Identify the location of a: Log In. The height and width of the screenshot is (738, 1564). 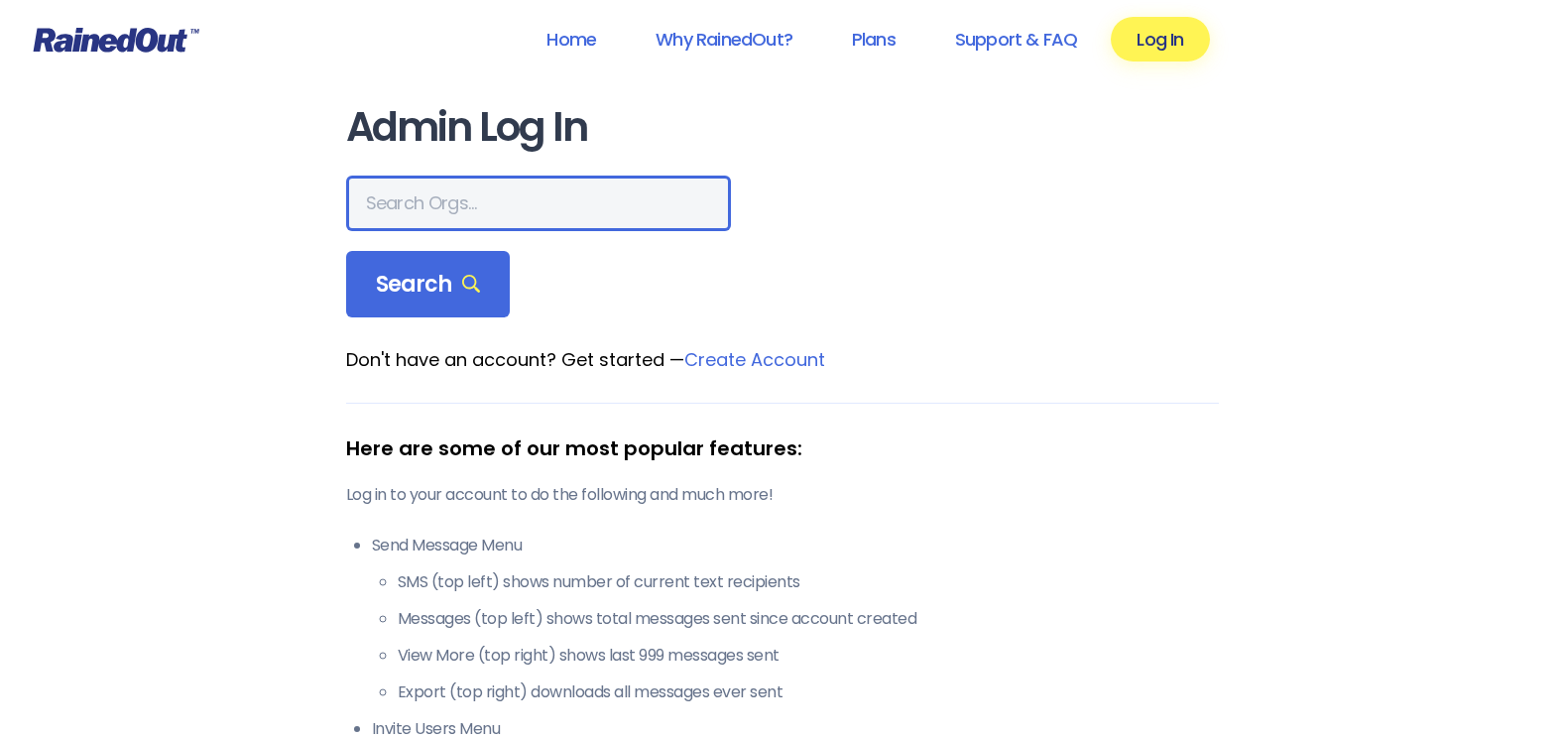
(1159, 39).